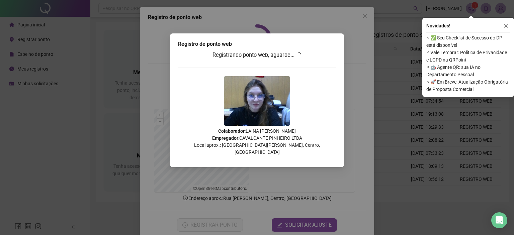 Image resolution: width=514 pixels, height=235 pixels. What do you see at coordinates (257, 44) in the screenshot?
I see `div: Registro de ponto web` at bounding box center [257, 44].